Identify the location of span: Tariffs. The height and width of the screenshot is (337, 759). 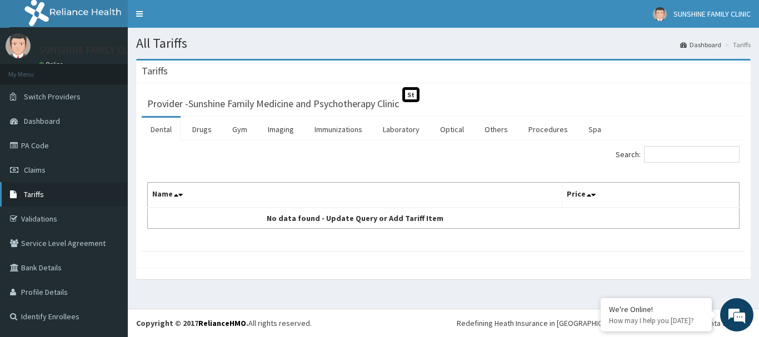
(34, 194).